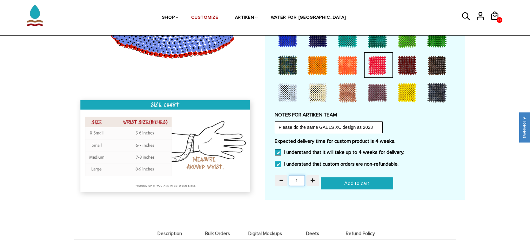  What do you see at coordinates (365, 141) in the screenshot?
I see `label: Expected delivery time for custom product is 4 weeks.` at bounding box center [365, 141].